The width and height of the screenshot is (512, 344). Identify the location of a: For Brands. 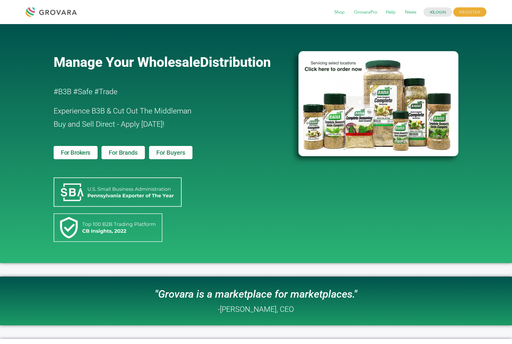
(123, 153).